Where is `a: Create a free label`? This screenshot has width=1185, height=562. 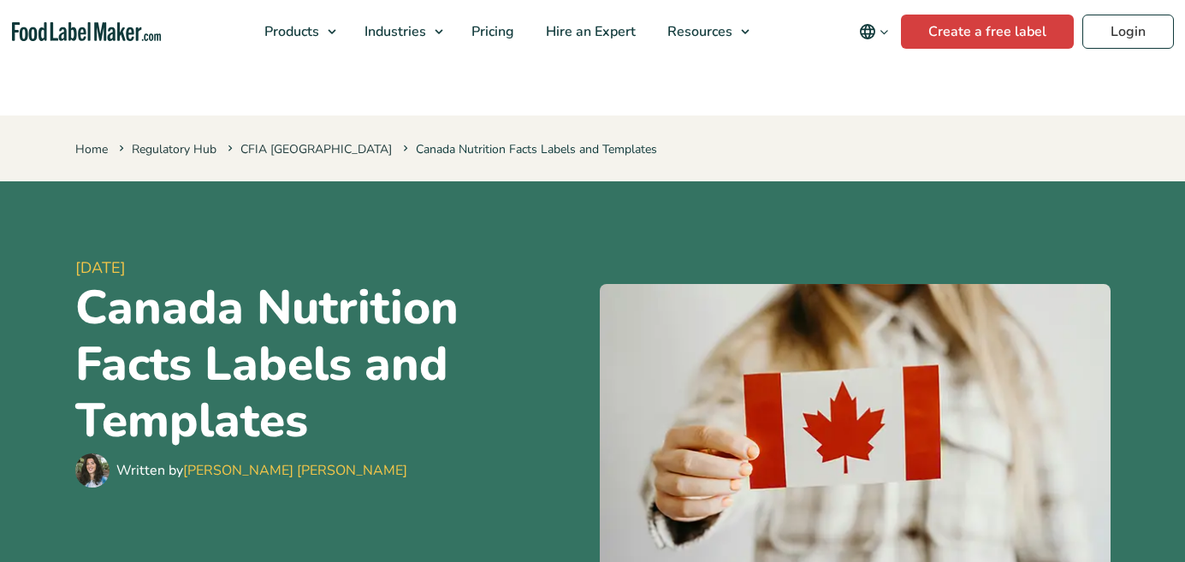 a: Create a free label is located at coordinates (987, 32).